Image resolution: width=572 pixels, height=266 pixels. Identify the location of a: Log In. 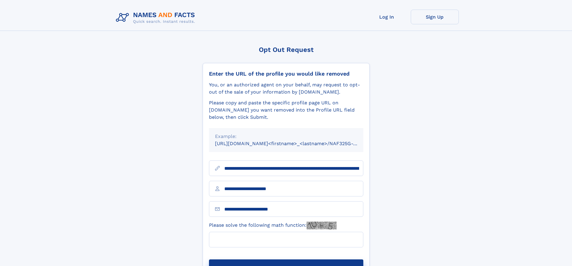
(386, 17).